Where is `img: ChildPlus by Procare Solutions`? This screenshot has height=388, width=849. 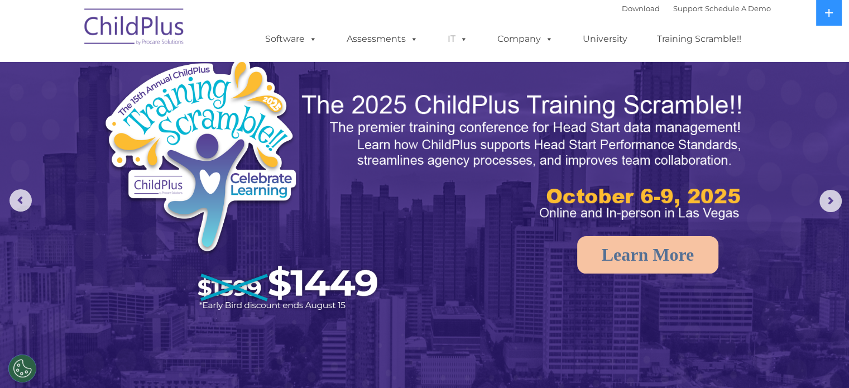 img: ChildPlus by Procare Solutions is located at coordinates (135, 28).